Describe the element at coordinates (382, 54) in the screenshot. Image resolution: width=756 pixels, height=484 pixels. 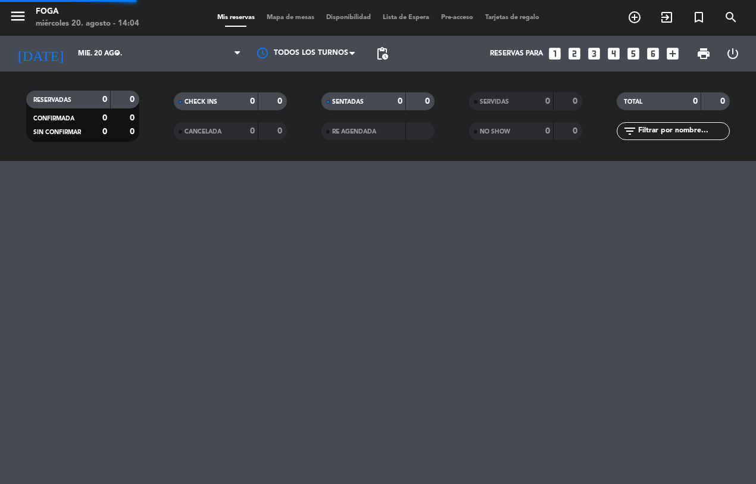
I see `span: pending_actions` at that location.